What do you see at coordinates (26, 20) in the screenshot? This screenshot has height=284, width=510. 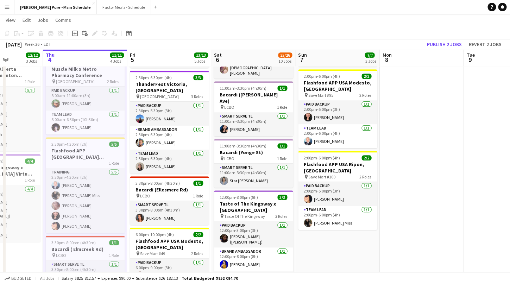 I see `a: Edit` at bounding box center [26, 20].